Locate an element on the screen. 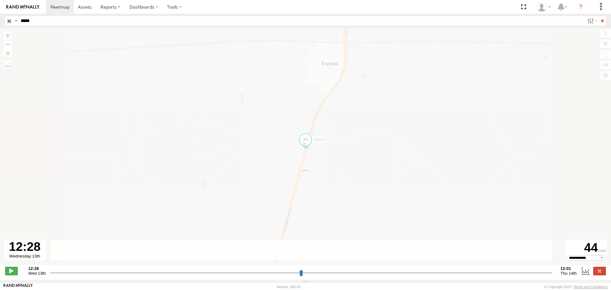 The width and height of the screenshot is (611, 290). div: 44 is located at coordinates (586, 248).